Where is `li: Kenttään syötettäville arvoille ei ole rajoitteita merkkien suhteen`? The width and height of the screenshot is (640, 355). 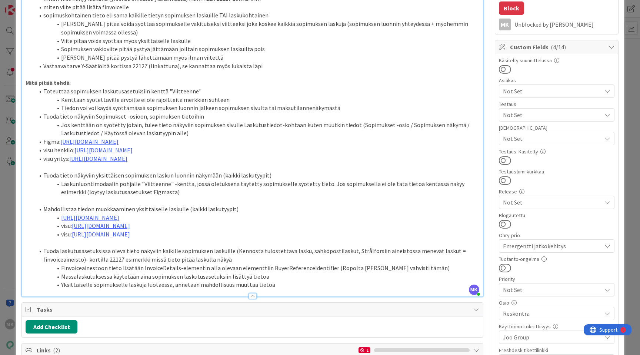
li: Kenttään syötettäville arvoille ei ole rajoitteita merkkien suhteen is located at coordinates (257, 100).